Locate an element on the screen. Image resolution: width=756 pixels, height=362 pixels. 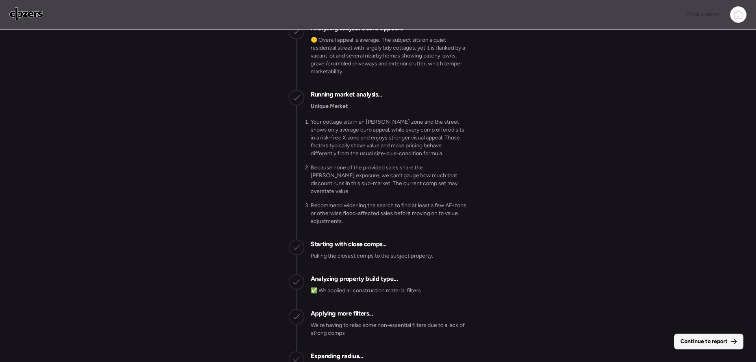
p: 🙂 Overall appeal is average. The subject sits on a quiet residential street with largely tidy cot... is located at coordinates (389, 56).